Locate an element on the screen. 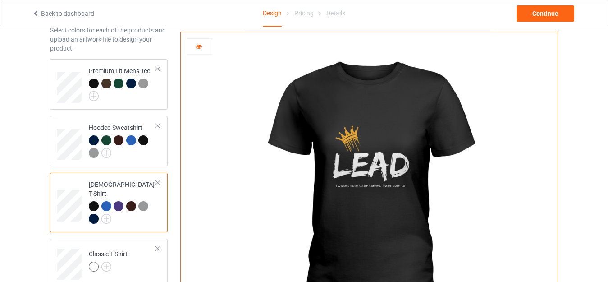 This screenshot has height=282, width=608. div: Design is located at coordinates (272, 14).